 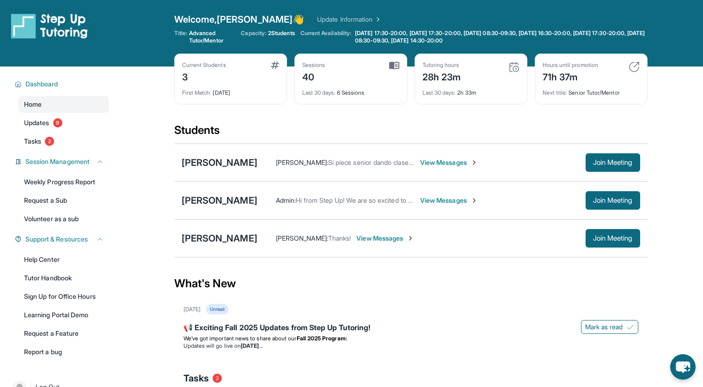 What do you see at coordinates (322, 338) in the screenshot?
I see `strong: Fall 2025 Program:` at bounding box center [322, 338].